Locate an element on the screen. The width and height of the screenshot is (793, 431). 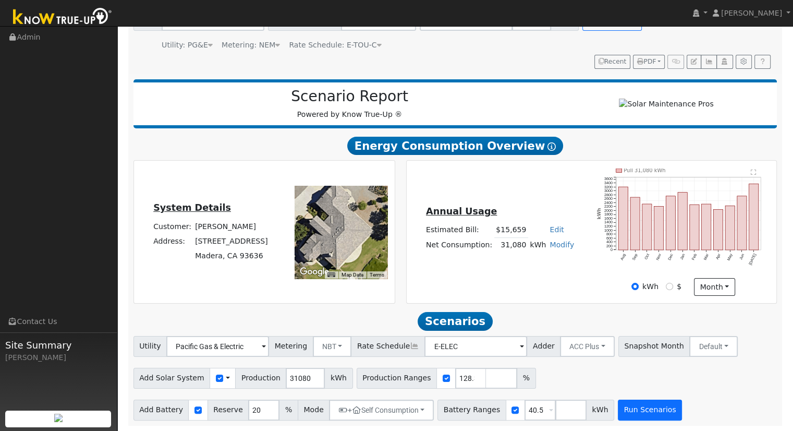
text: 600 is located at coordinates (609, 238).